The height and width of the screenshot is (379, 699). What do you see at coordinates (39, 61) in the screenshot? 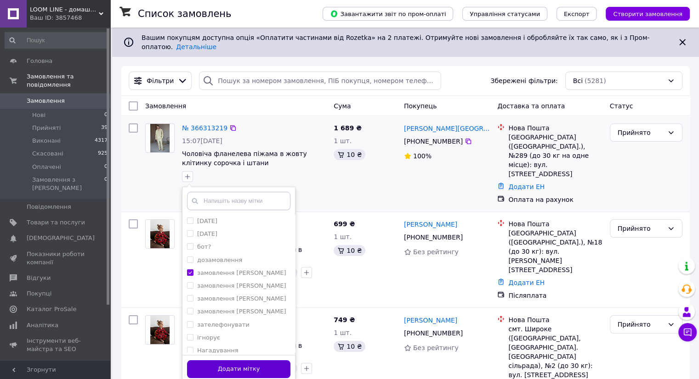
I see `span: Головна` at bounding box center [39, 61].